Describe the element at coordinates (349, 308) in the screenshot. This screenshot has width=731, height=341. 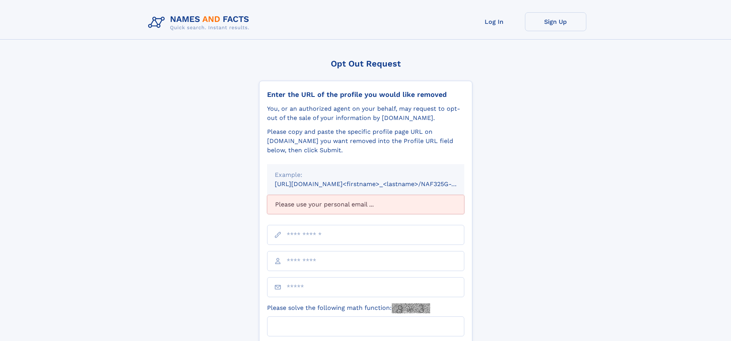
I see `label: Please solve the following math function:` at that location.